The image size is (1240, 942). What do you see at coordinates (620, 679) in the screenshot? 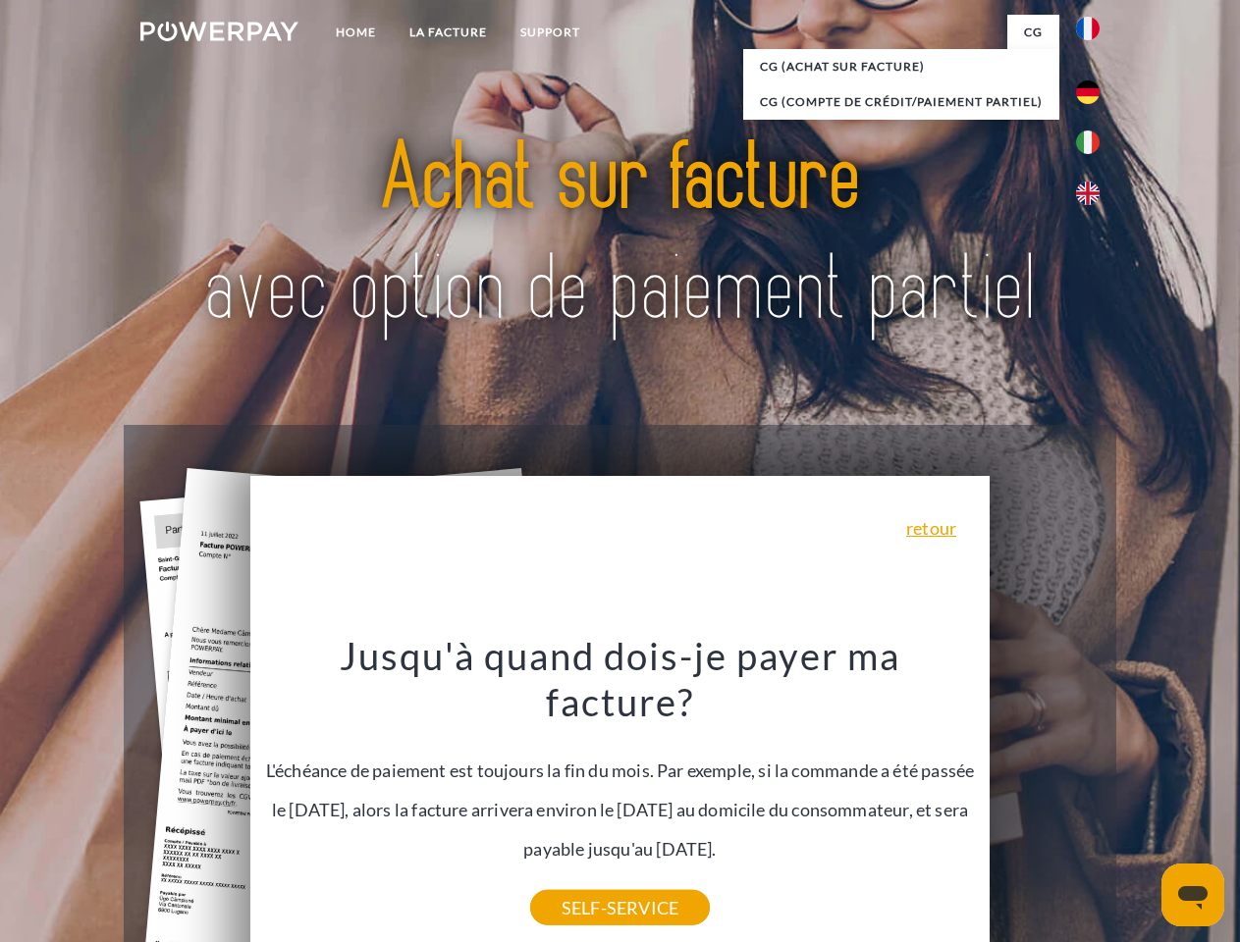
I see `h3: Jusqu'à quand dois-je payer ma facture?` at bounding box center [620, 679].